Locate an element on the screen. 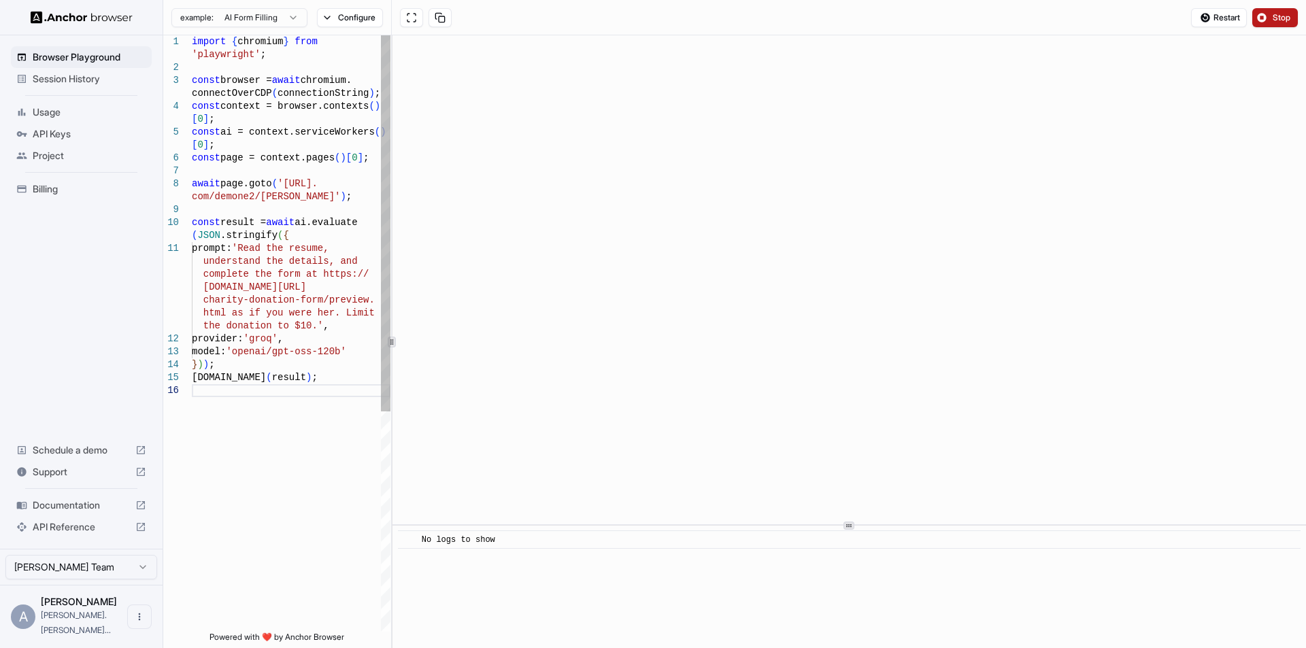  span: Billing is located at coordinates (89, 189).